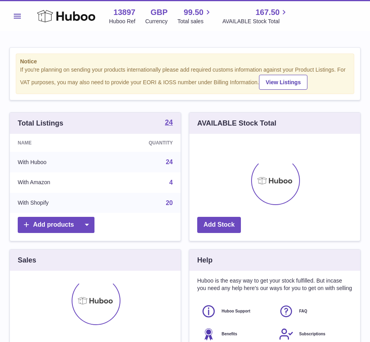  I want to click on strong: GBP, so click(159, 12).